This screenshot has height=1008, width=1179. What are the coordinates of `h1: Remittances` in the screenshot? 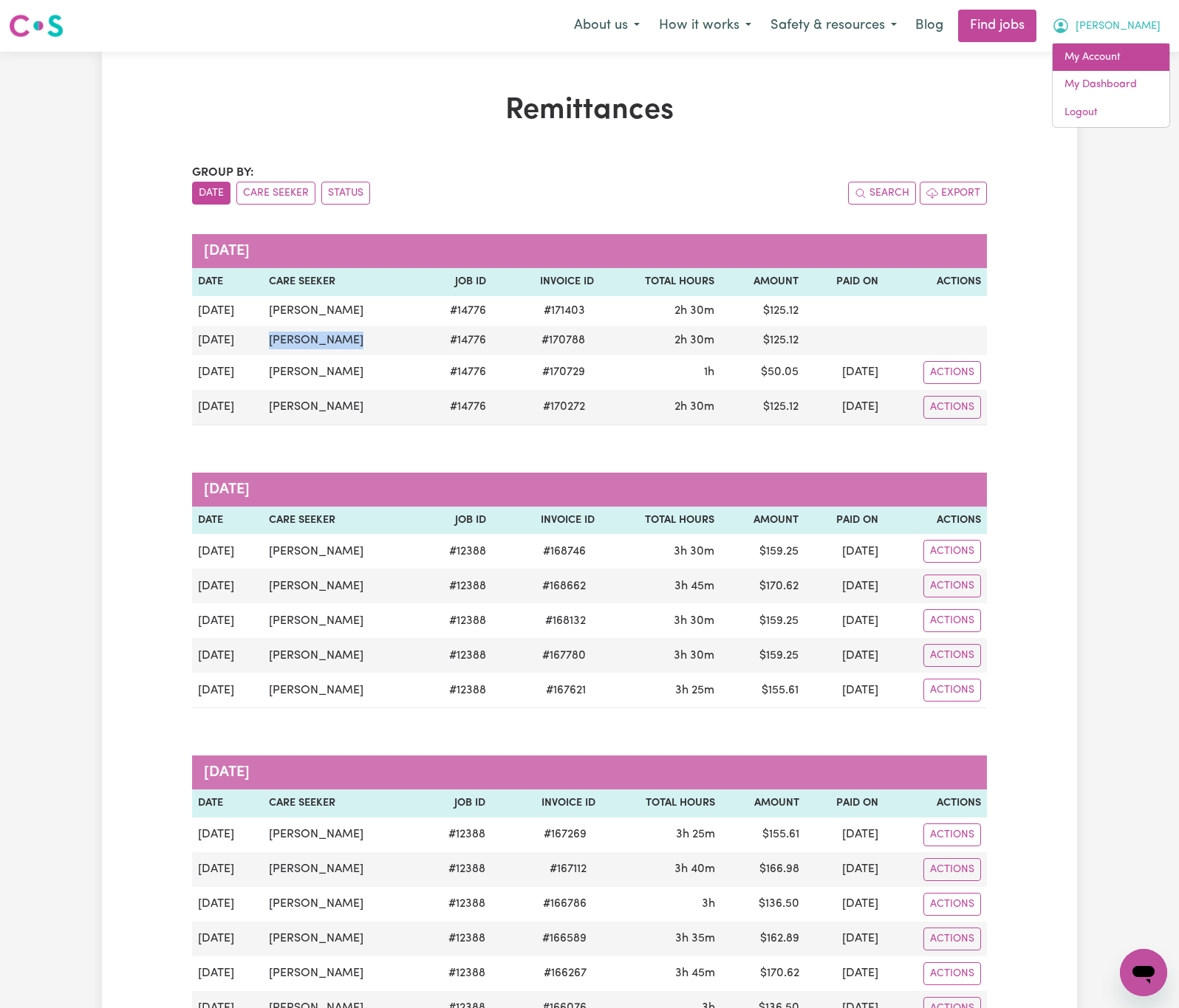 It's located at (590, 111).